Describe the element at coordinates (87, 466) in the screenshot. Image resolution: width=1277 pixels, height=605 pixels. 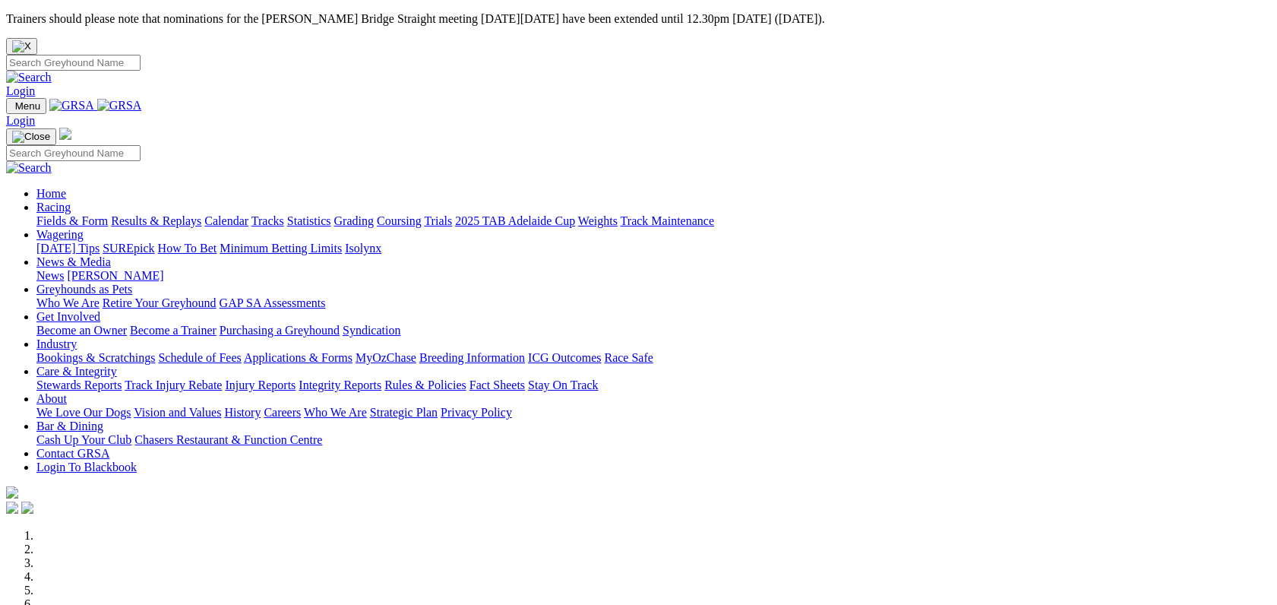
I see `a: Login To Blackbook` at that location.